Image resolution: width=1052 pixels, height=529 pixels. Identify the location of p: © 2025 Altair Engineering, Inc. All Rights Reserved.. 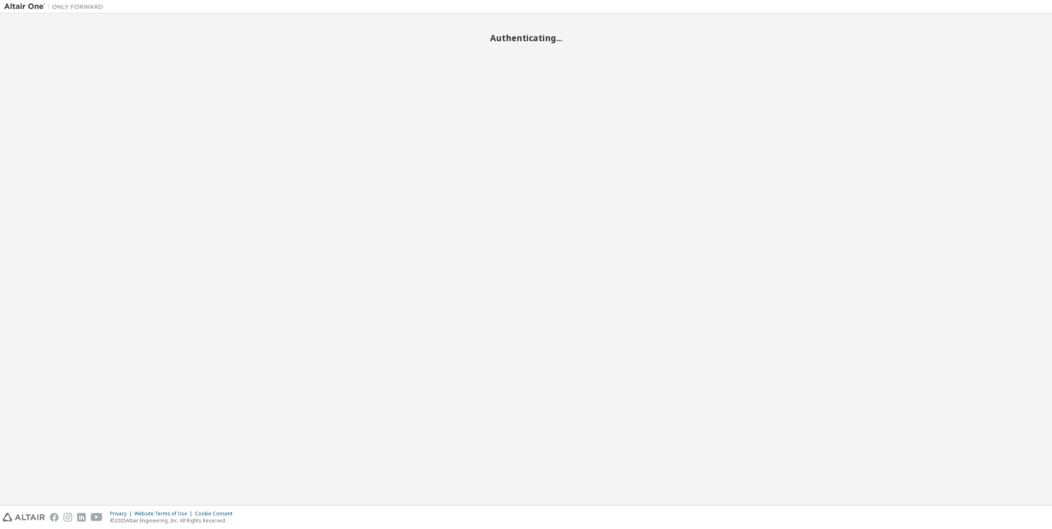
(174, 521).